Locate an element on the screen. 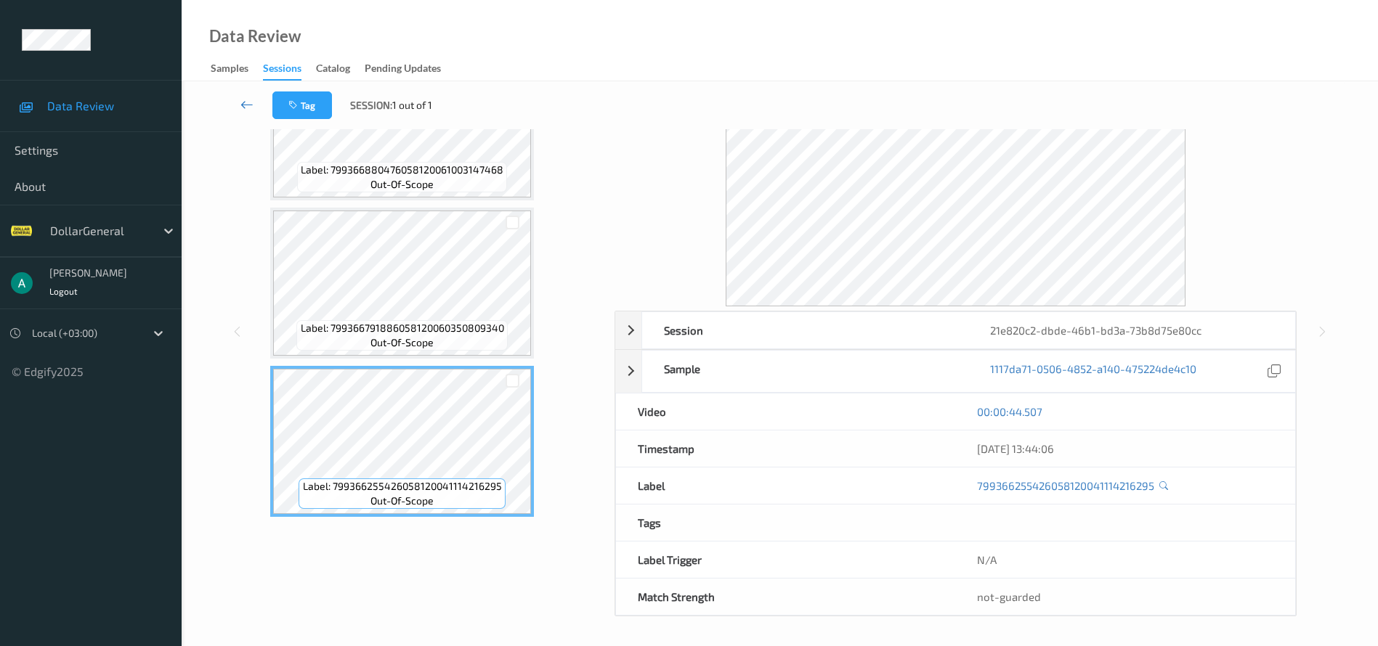 This screenshot has width=1378, height=646. div: not-guarded is located at coordinates (1125, 597).